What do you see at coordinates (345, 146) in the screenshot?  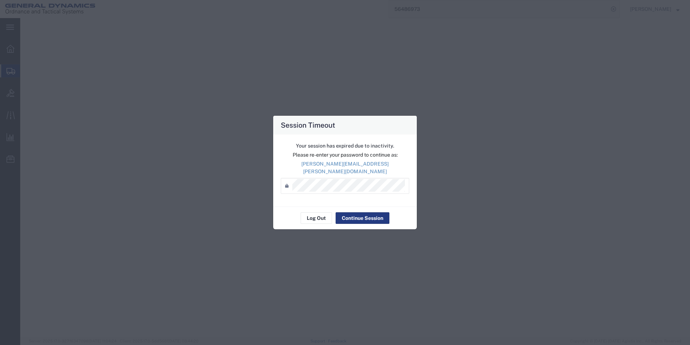 I see `p: Your session has expired due to inactivity.` at bounding box center [345, 146].